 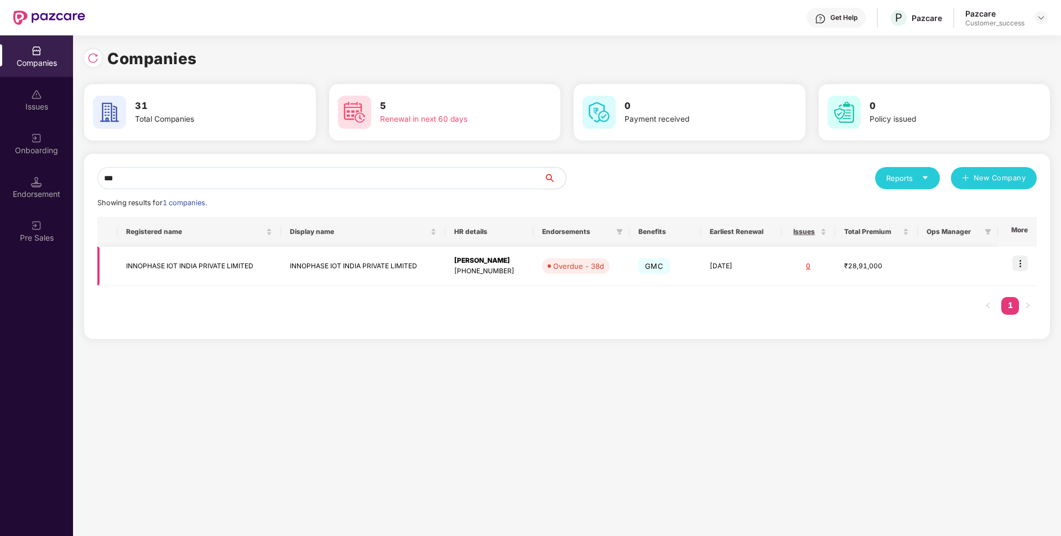 What do you see at coordinates (820, 19) in the screenshot?
I see `img: svg+xml;base64,PHN2ZyBpZD0iSGVscC0zMngzMiIgeG1sbnM9Imh0dHA6Ly93d3cudzMub3JnLzIwMDAvc3ZnIiB3aWR0aD...` at bounding box center [820, 19].